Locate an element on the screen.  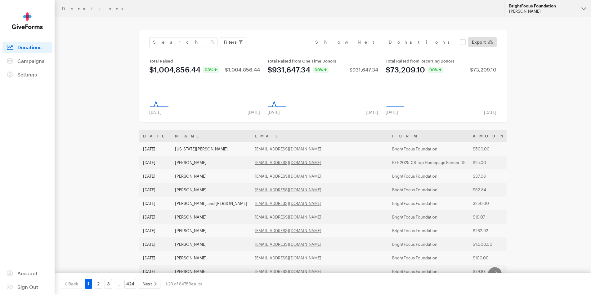
a: Campaigns is located at coordinates (27, 61).